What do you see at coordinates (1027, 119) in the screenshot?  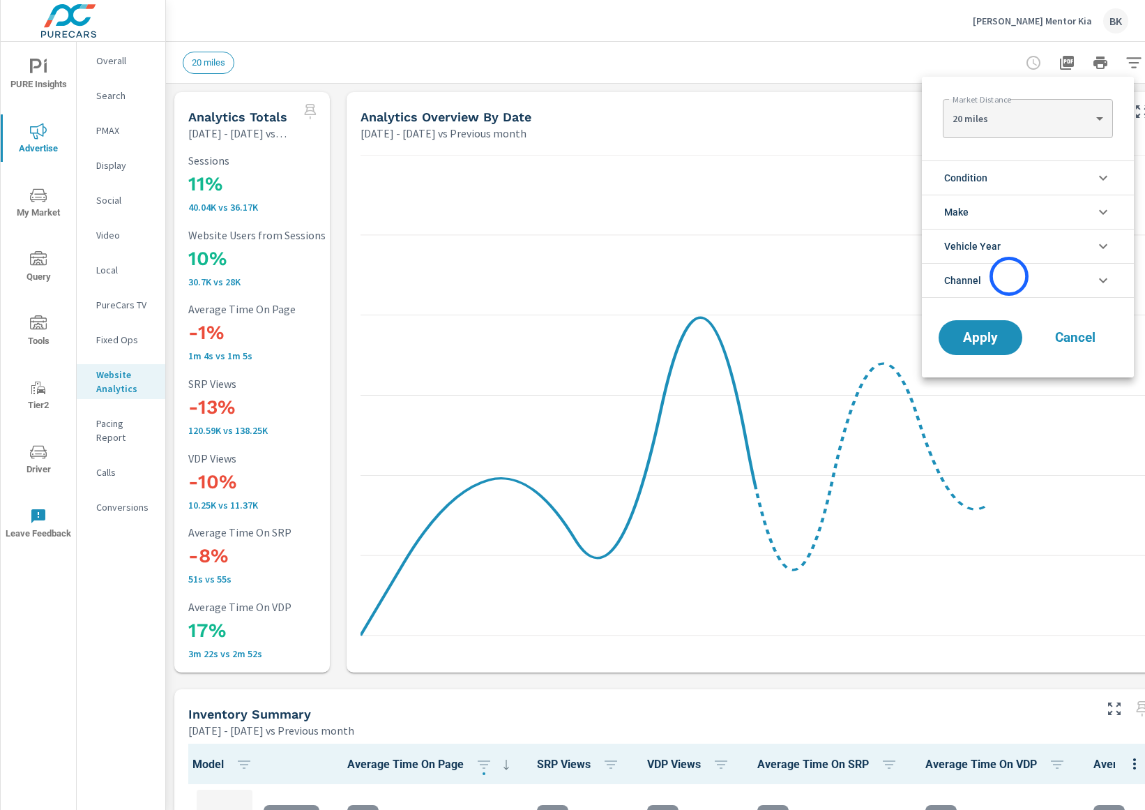 I see `div: 20 miles` at bounding box center [1027, 119].